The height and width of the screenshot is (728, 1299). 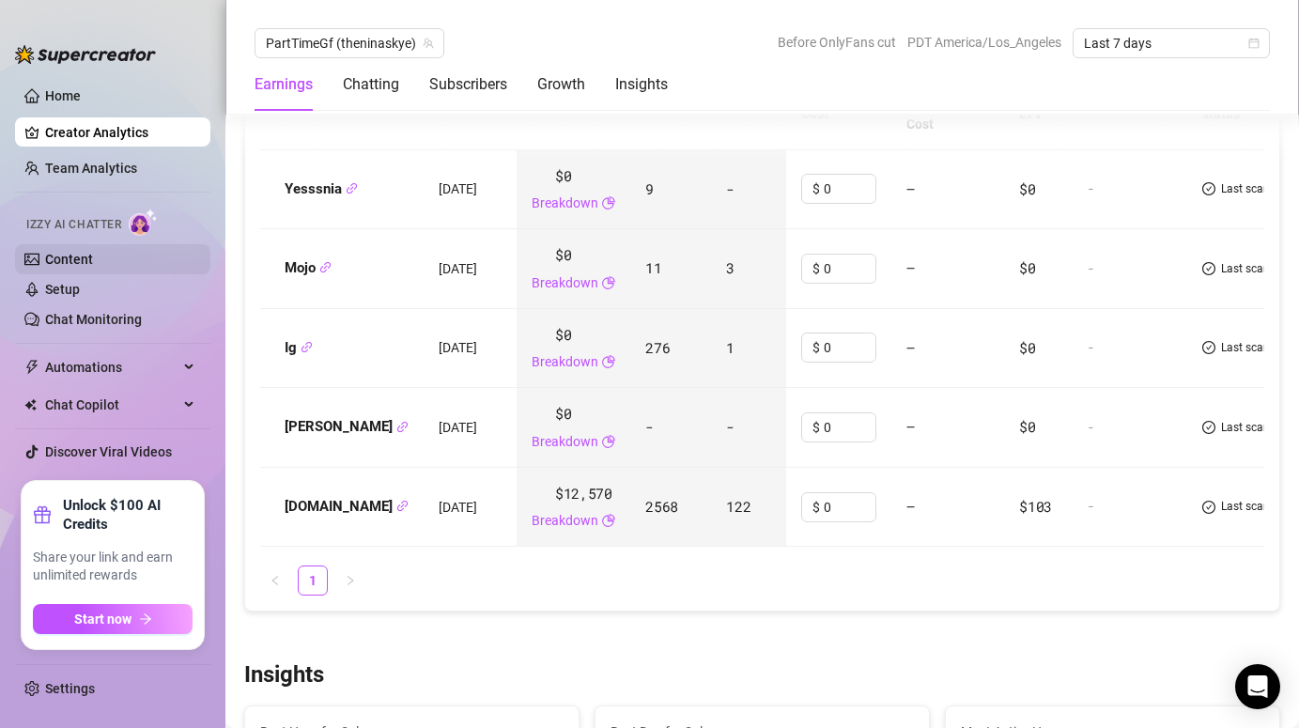 What do you see at coordinates (1035, 506) in the screenshot?
I see `span: $103` at bounding box center [1035, 506].